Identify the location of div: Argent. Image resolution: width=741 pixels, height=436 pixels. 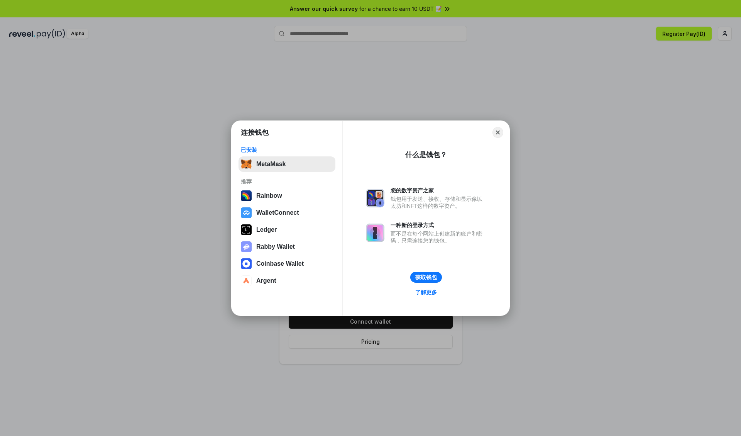
(266, 280).